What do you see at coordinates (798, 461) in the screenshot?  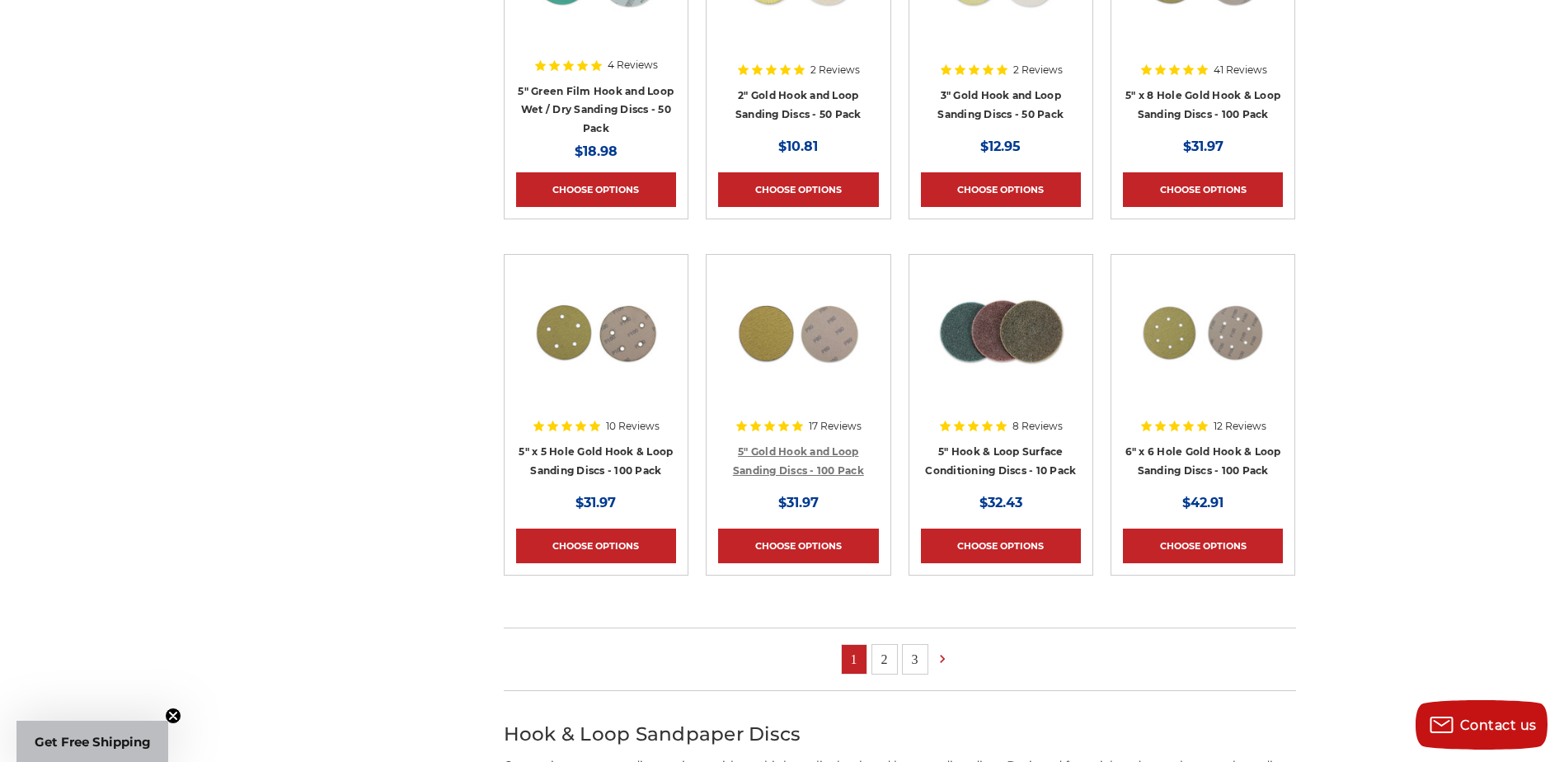 I see `a: 5" Gold Hook and Loop Sanding Discs - 100 Pack` at bounding box center [798, 461].